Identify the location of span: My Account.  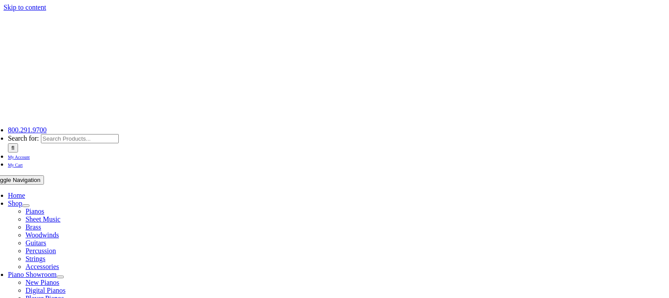
(19, 157).